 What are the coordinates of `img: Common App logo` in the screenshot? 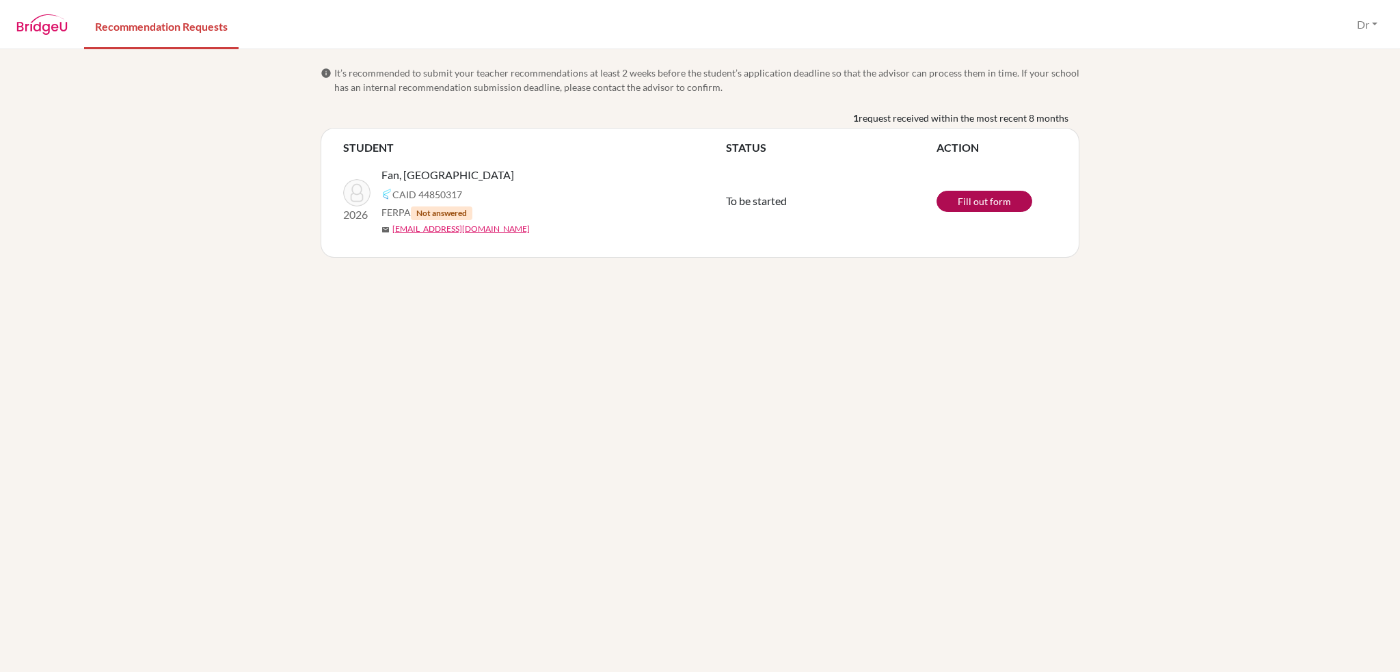 It's located at (387, 194).